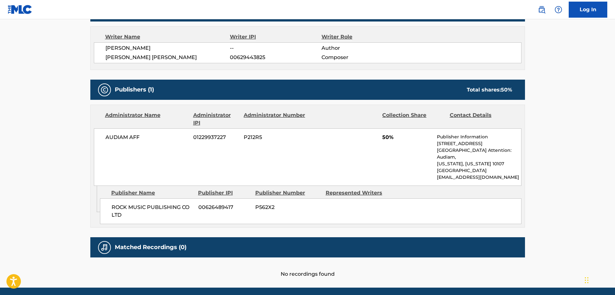 The height and width of the screenshot is (295, 615). Describe the element at coordinates (104, 248) in the screenshot. I see `img: Matched Recordings` at that location.